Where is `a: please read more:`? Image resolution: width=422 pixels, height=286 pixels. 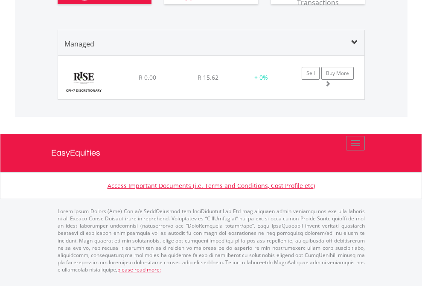
a: please read more: is located at coordinates (139, 269).